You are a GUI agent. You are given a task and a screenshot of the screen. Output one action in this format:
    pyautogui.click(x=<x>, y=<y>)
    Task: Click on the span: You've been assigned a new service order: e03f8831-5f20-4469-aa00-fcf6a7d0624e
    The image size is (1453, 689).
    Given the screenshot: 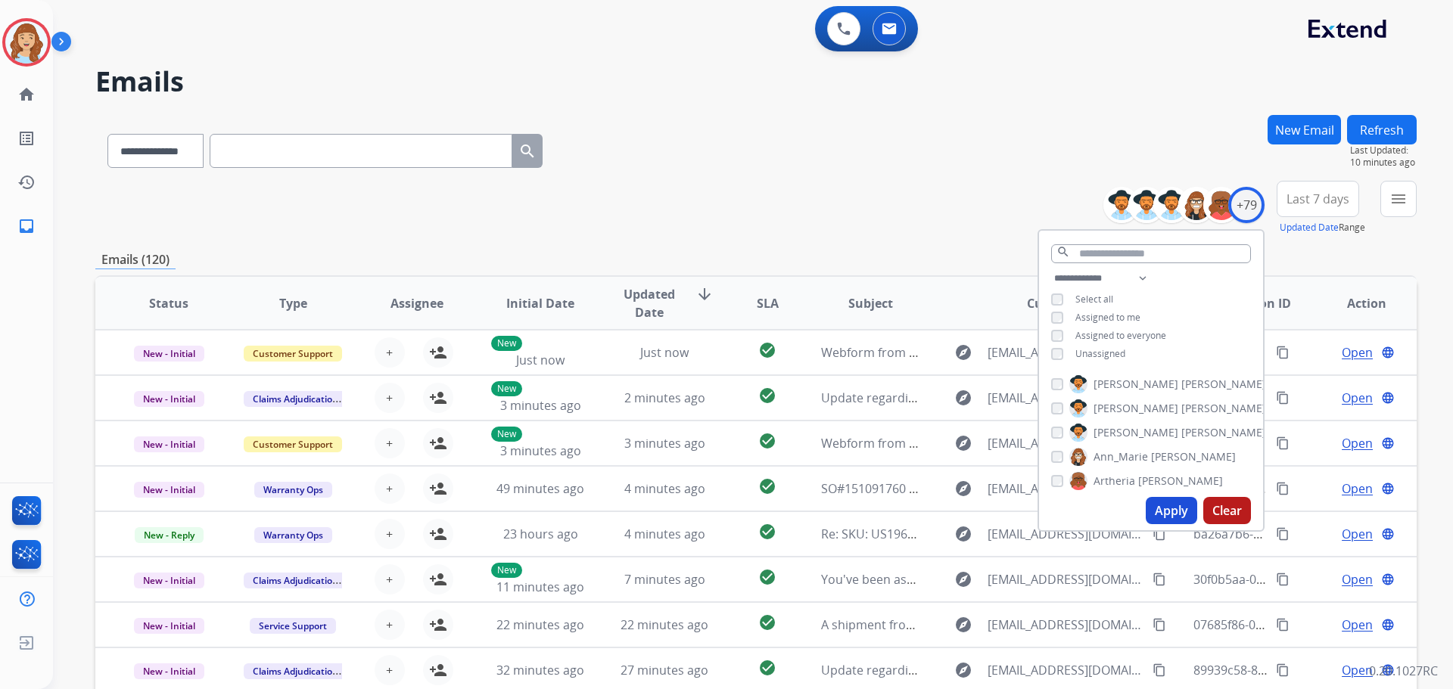 What is the action you would take?
    pyautogui.click(x=1053, y=580)
    